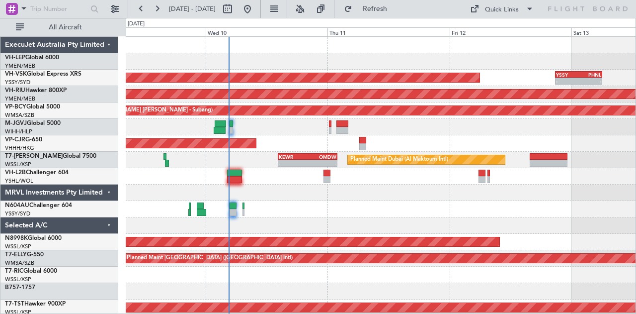  I want to click on span: T7-ELLY, so click(16, 254).